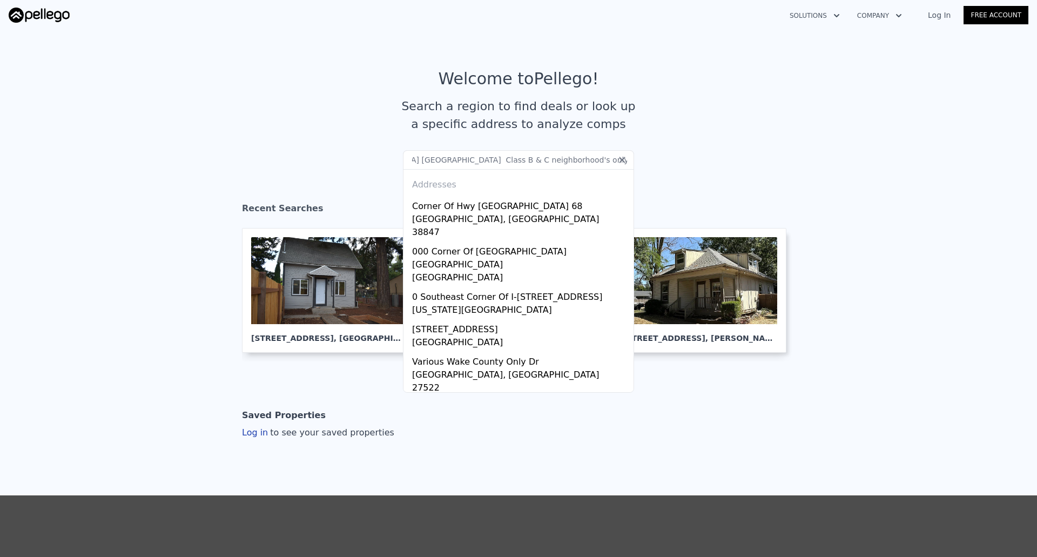  I want to click on img: Pellego, so click(39, 15).